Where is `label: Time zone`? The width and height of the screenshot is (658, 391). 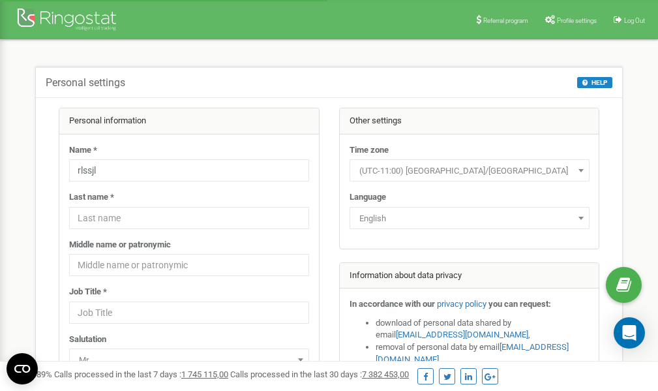
label: Time zone is located at coordinates (369, 150).